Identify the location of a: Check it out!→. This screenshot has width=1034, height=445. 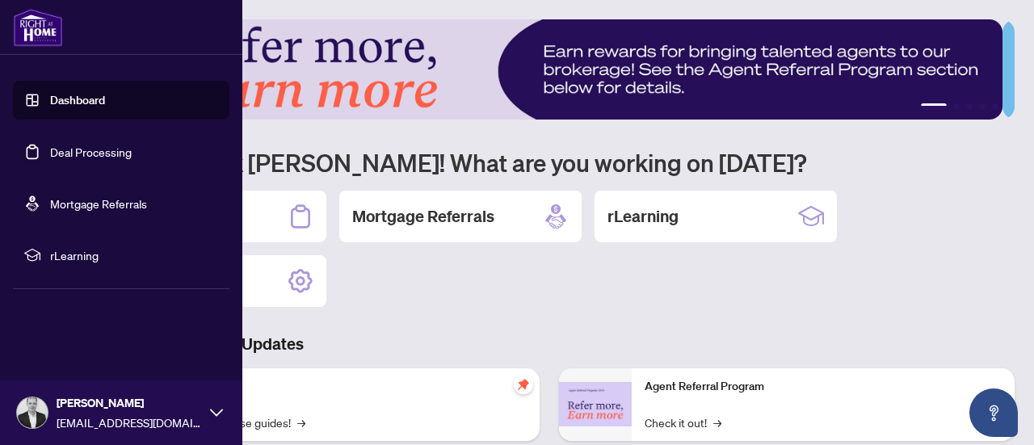
(683, 423).